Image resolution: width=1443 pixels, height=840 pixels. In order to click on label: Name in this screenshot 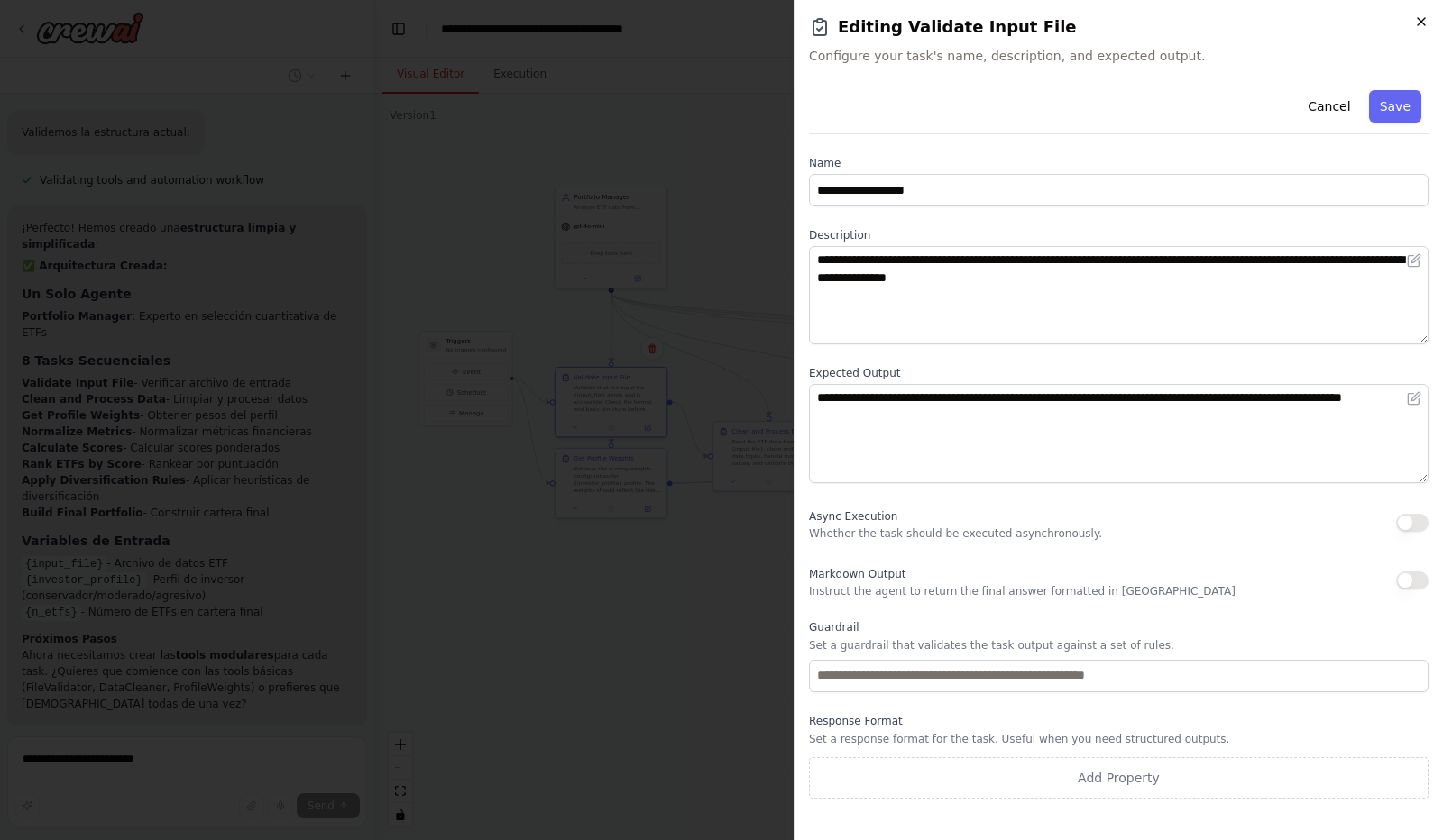, I will do `click(1119, 164)`.